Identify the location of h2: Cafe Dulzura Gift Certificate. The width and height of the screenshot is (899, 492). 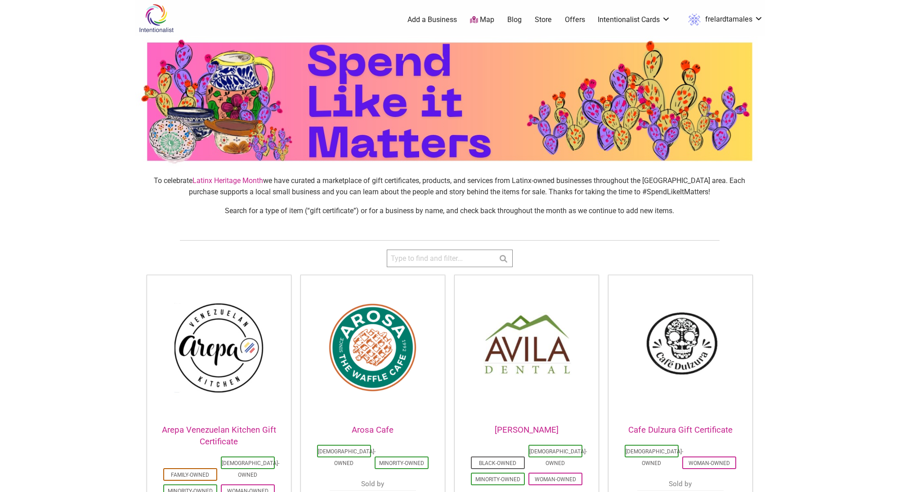
(681, 430).